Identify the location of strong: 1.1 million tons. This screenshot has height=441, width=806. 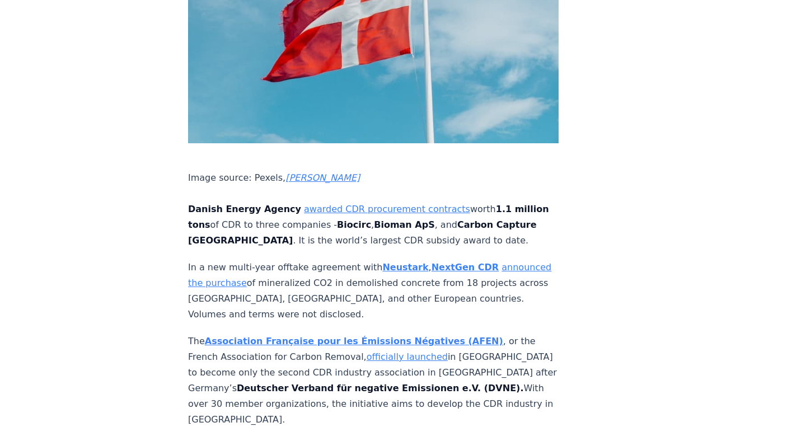
(368, 217).